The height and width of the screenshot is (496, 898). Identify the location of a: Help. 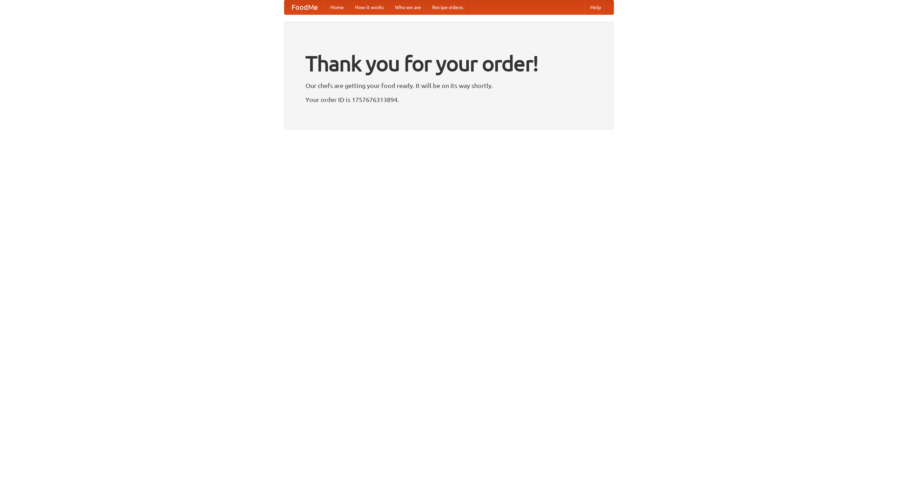
(596, 7).